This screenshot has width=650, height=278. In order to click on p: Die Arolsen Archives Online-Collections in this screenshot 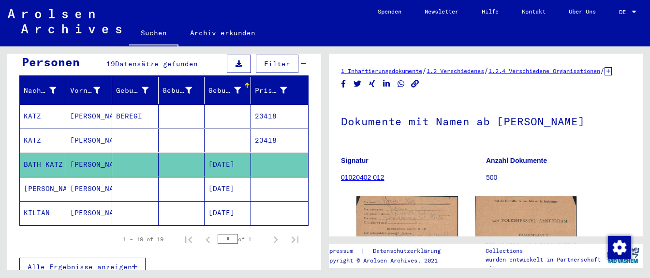, I will do `click(544, 247)`.